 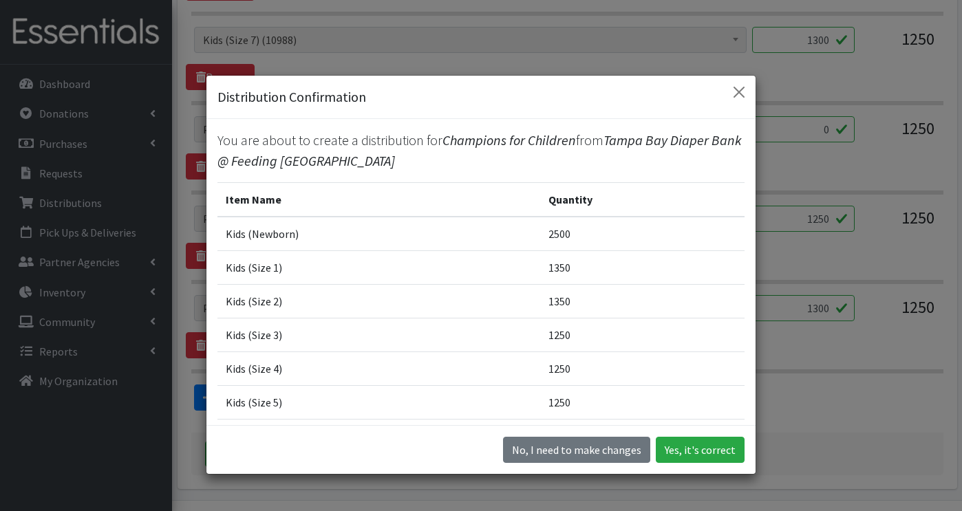 What do you see at coordinates (700, 450) in the screenshot?
I see `button: Yes, it's correct` at bounding box center [700, 450].